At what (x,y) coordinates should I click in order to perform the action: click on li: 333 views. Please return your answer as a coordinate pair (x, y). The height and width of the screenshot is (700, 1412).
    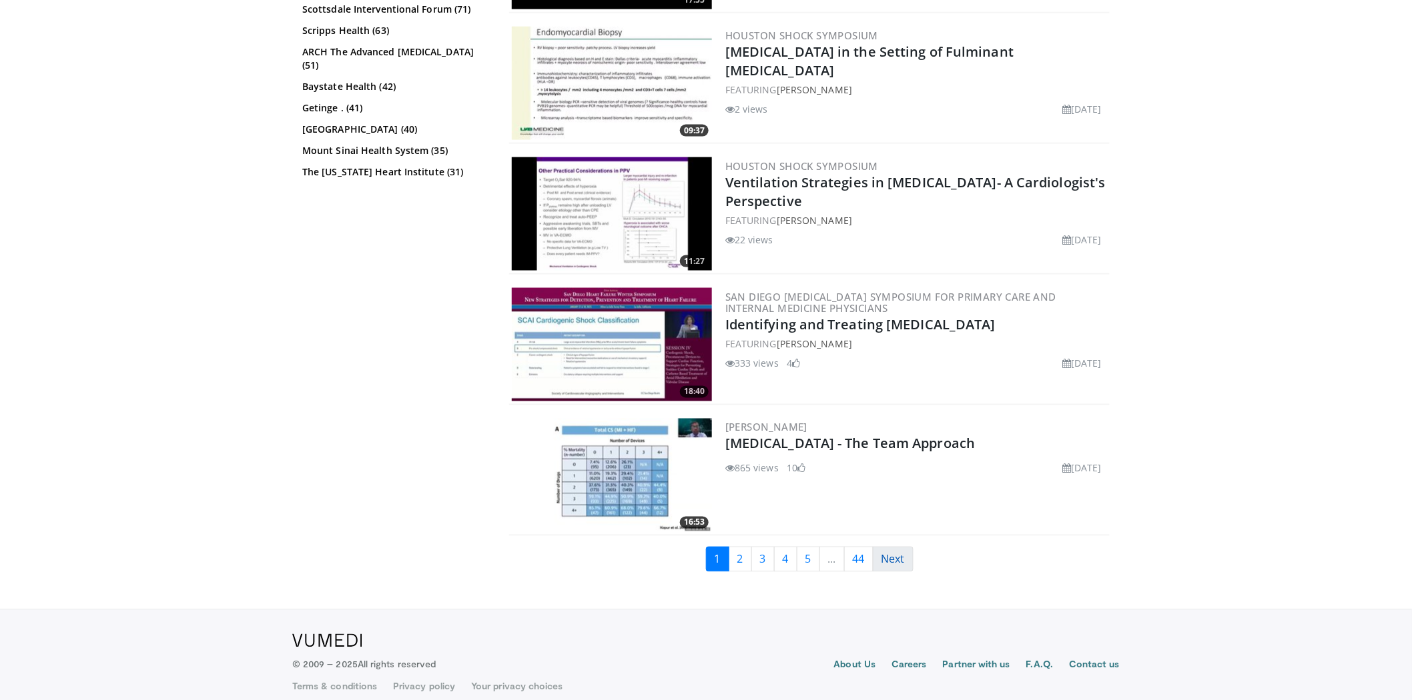
    Looking at the image, I should click on (752, 364).